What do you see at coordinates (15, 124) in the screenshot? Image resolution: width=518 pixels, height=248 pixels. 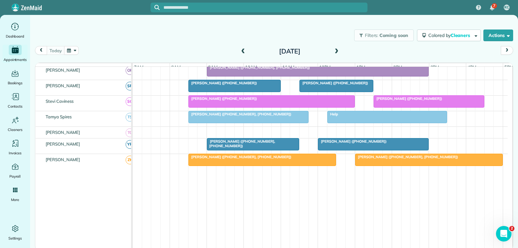 I see `a: Cleaners` at bounding box center [15, 124].